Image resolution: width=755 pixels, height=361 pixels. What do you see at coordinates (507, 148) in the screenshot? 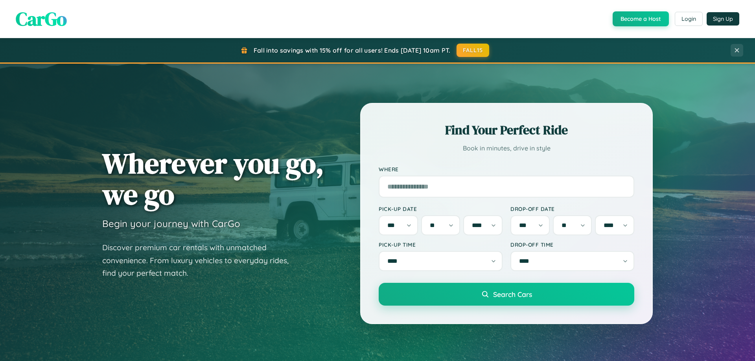
I see `p: Book in minutes, drive in style` at bounding box center [507, 148].